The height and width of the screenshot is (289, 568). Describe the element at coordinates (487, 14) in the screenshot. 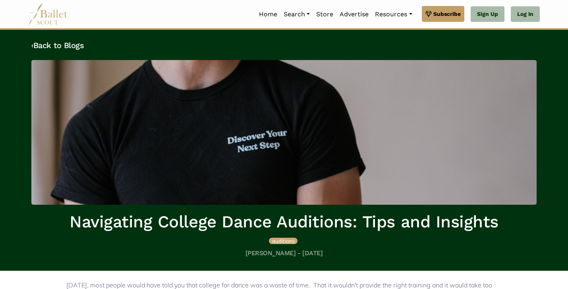

I see `a: Sign Up` at that location.